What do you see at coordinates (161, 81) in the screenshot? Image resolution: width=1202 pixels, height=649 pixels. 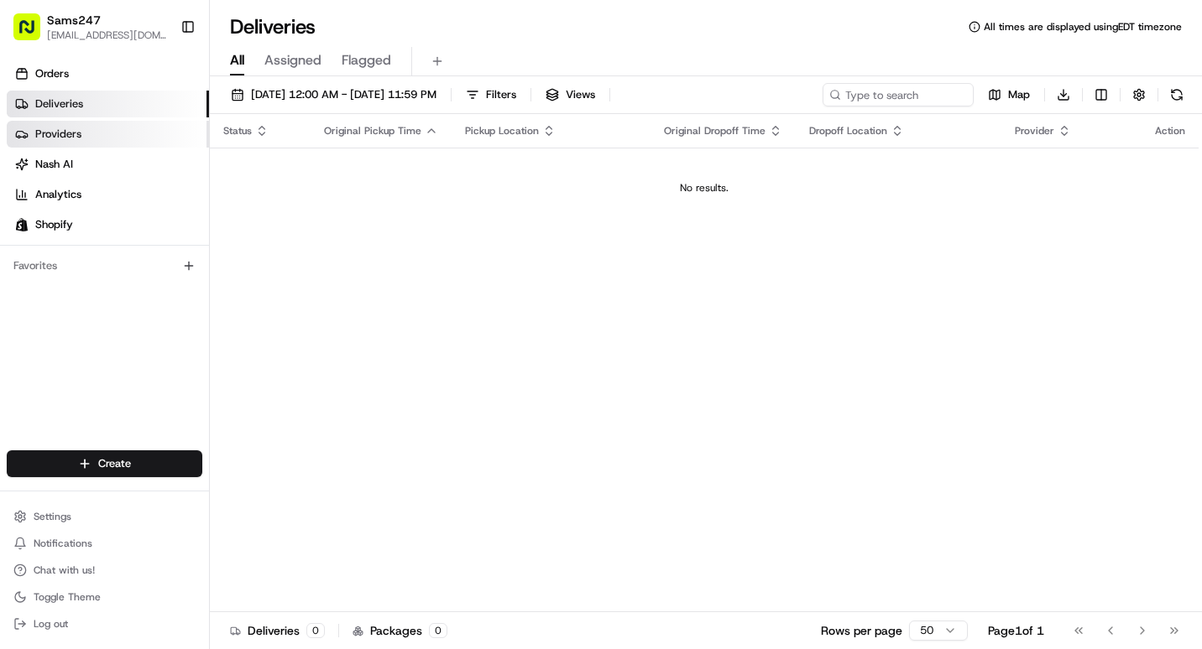 I see `p: Welcome 👋` at bounding box center [161, 81].